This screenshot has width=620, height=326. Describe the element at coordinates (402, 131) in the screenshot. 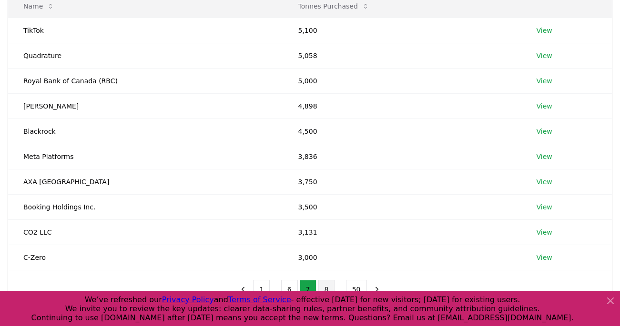

I see `td: 4,500` at that location.